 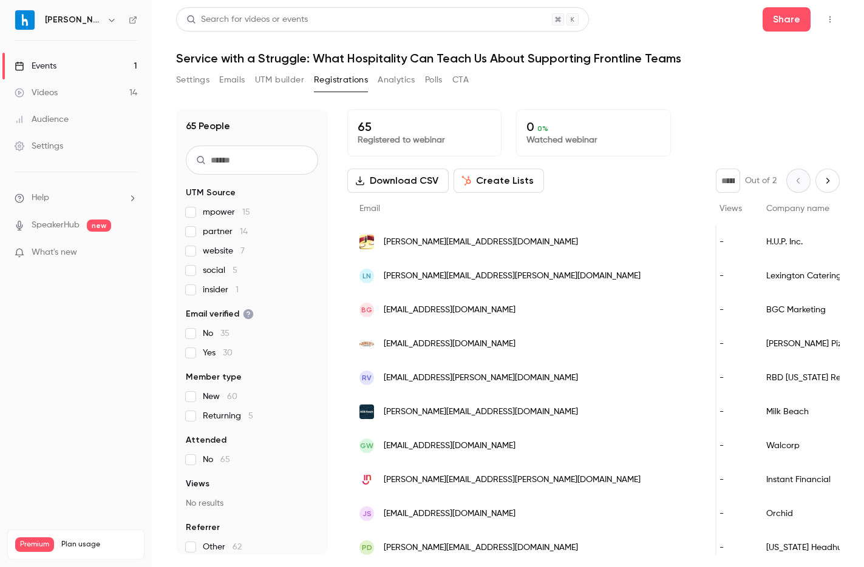 I want to click on span: LN, so click(x=367, y=276).